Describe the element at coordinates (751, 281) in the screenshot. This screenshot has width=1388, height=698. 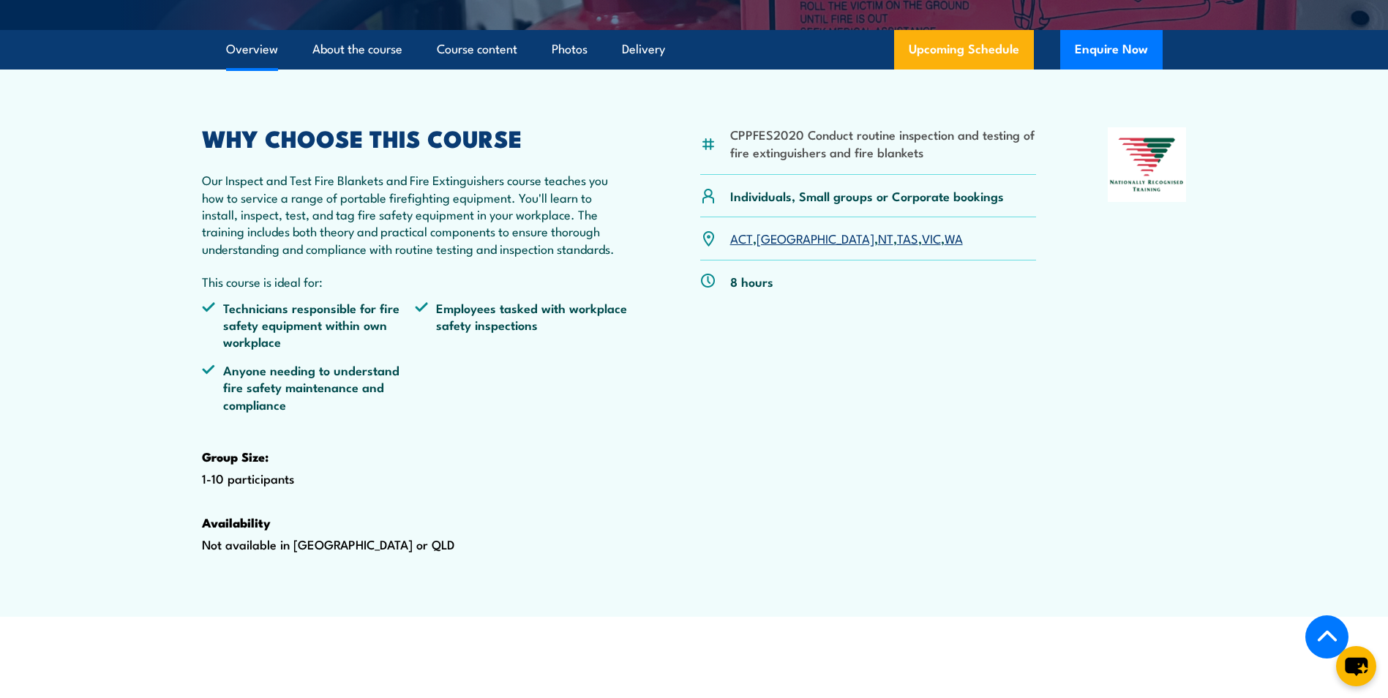
I see `p: 8 hours` at that location.